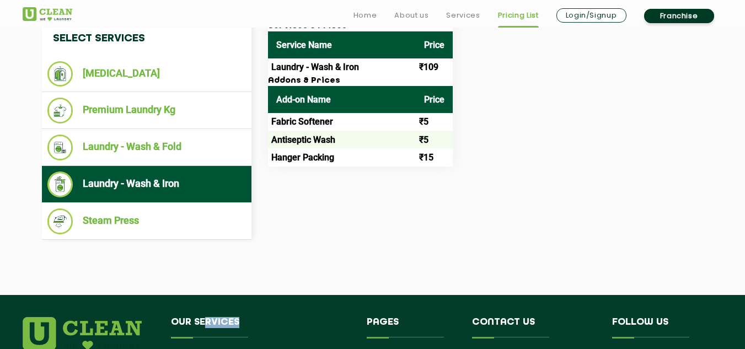 This screenshot has height=349, width=745. I want to click on h4: Follow us, so click(661, 328).